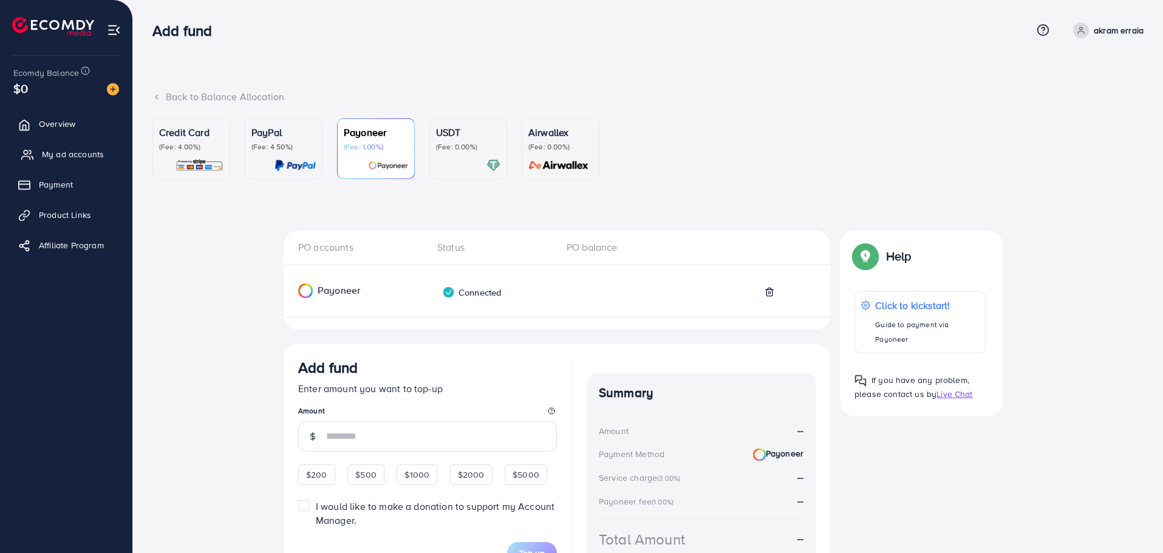  I want to click on a: Affiliate Program, so click(66, 245).